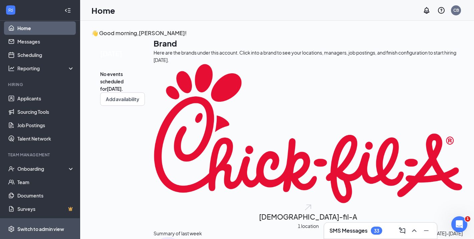 The height and width of the screenshot is (239, 474). What do you see at coordinates (456, 10) in the screenshot?
I see `div: CB` at bounding box center [456, 10].